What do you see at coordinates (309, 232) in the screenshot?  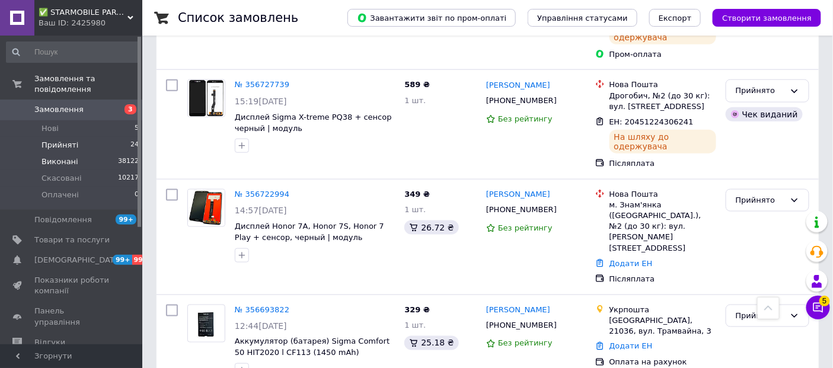 I see `a: Дисплей Honor 7A, Honor 7S, Honor 7 Play + сенсор, черный | модуль` at bounding box center [309, 232].